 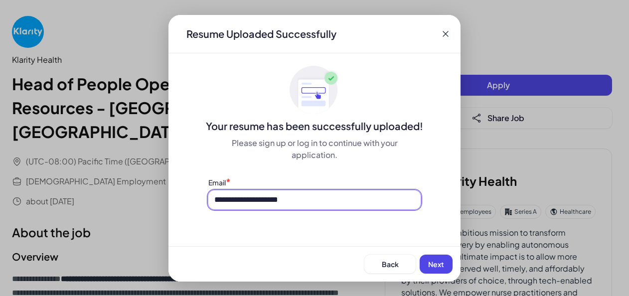 What do you see at coordinates (314, 126) in the screenshot?
I see `div: Your resume has been successfully uploaded!` at bounding box center [314, 126].